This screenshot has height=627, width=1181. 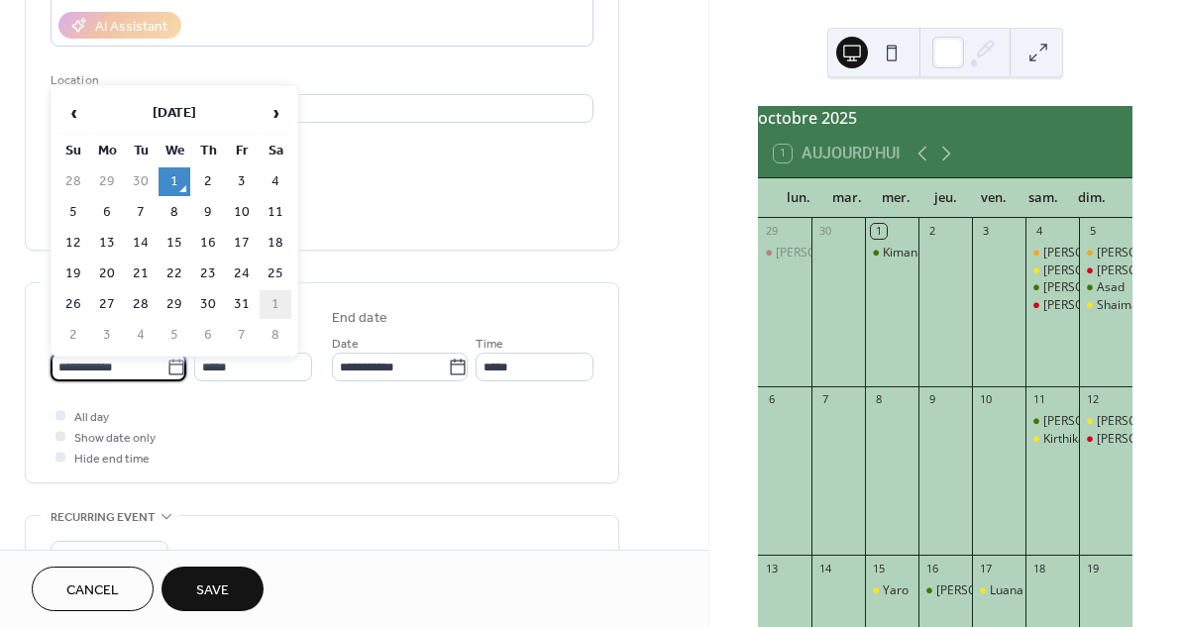 I want to click on div: jeu., so click(x=944, y=198).